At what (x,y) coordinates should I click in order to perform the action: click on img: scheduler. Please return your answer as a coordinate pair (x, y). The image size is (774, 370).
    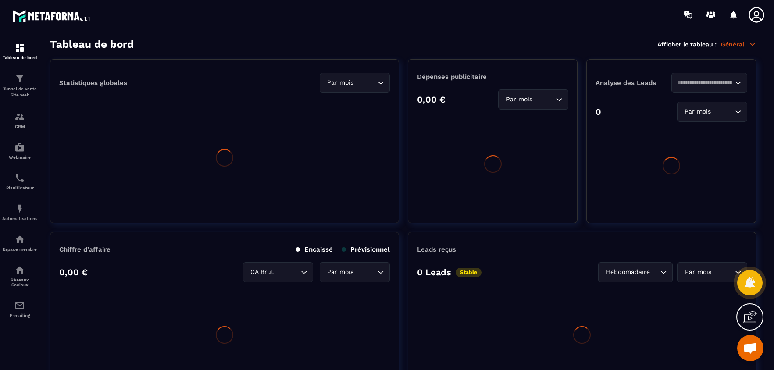
    Looking at the image, I should click on (20, 178).